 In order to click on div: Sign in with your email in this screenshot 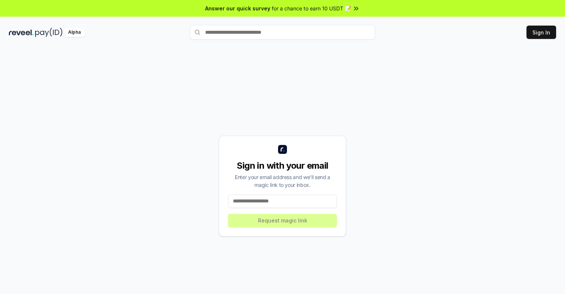, I will do `click(283, 166)`.